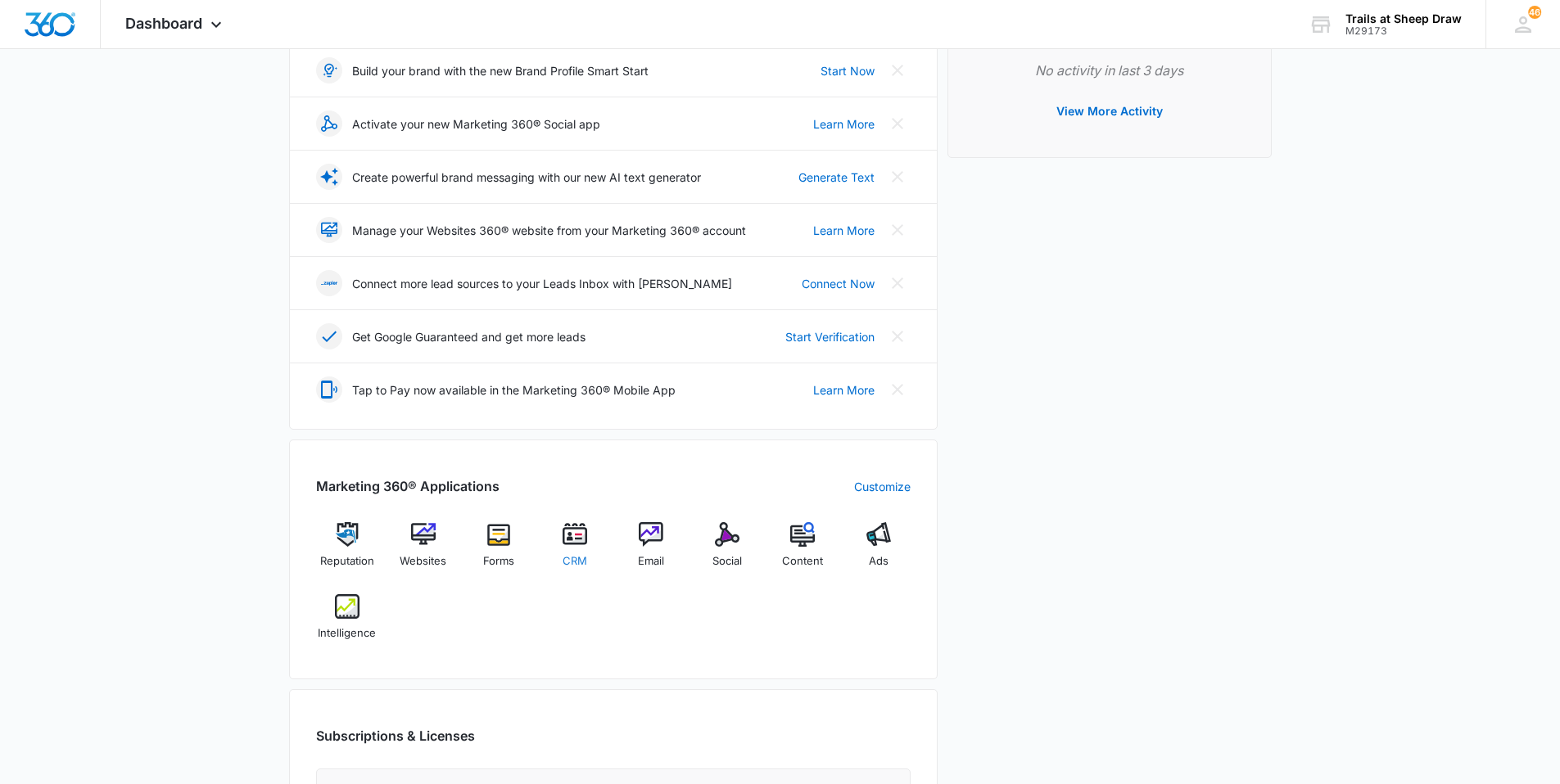  I want to click on span: Ads, so click(878, 562).